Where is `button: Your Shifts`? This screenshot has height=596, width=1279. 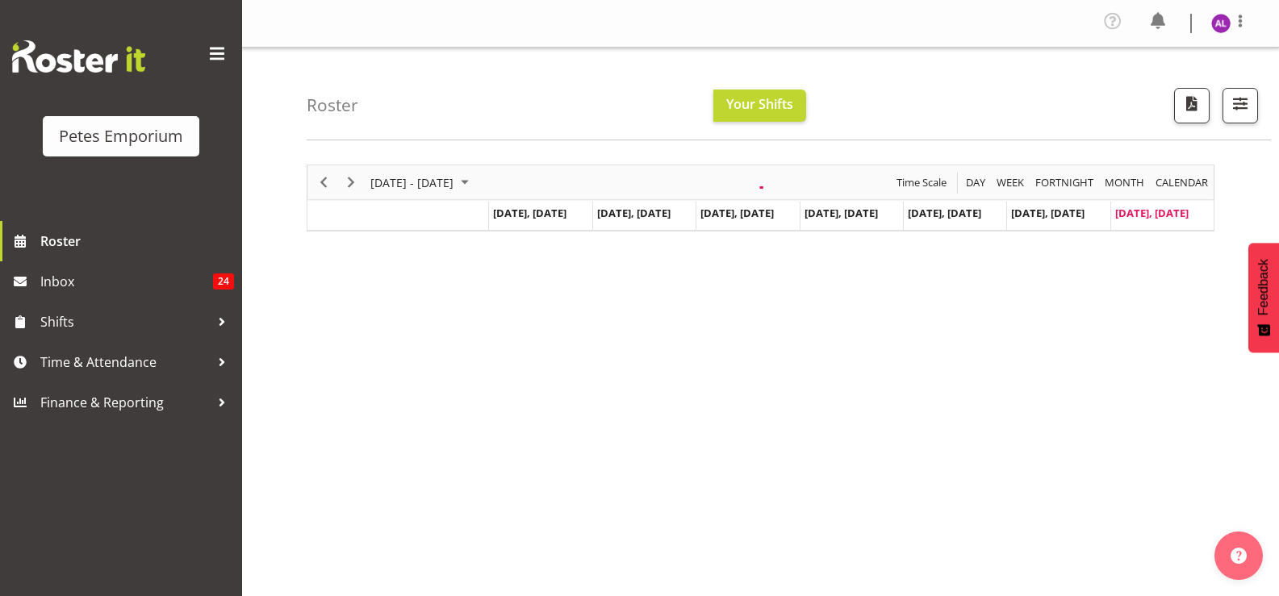
button: Your Shifts is located at coordinates (759, 106).